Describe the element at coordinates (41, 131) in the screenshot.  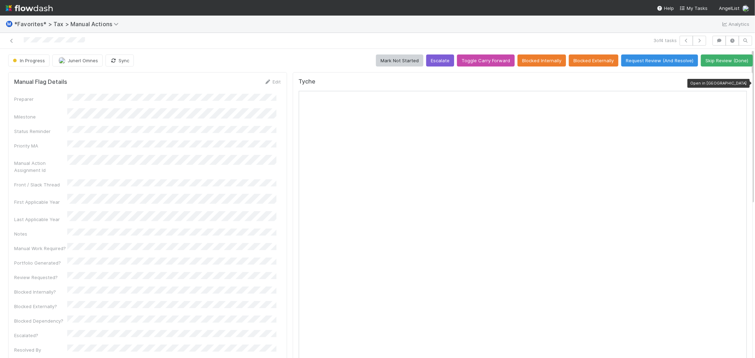
I see `div: Status Reminder` at that location.